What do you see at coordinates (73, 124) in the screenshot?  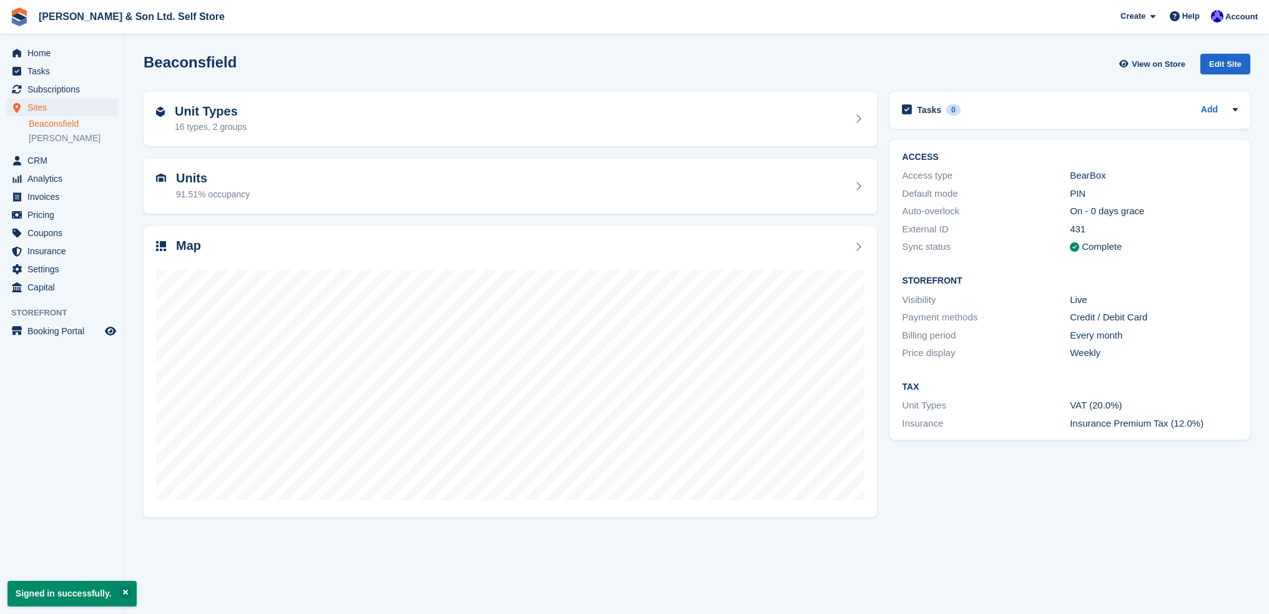 I see `a: Beaconsfield` at bounding box center [73, 124].